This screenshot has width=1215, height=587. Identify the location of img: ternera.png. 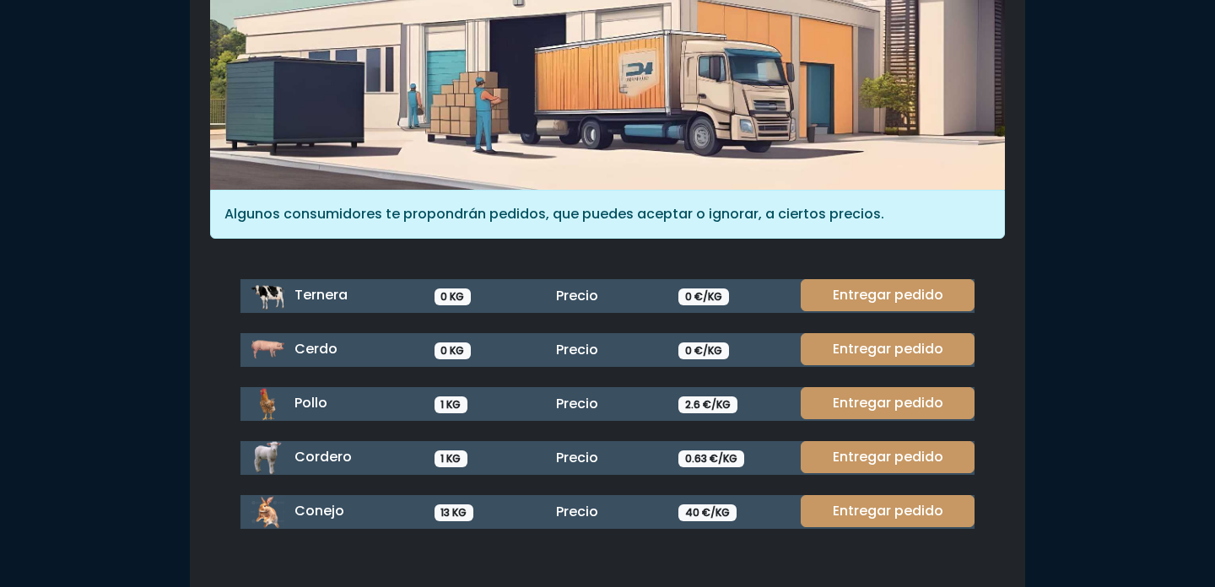
(267, 296).